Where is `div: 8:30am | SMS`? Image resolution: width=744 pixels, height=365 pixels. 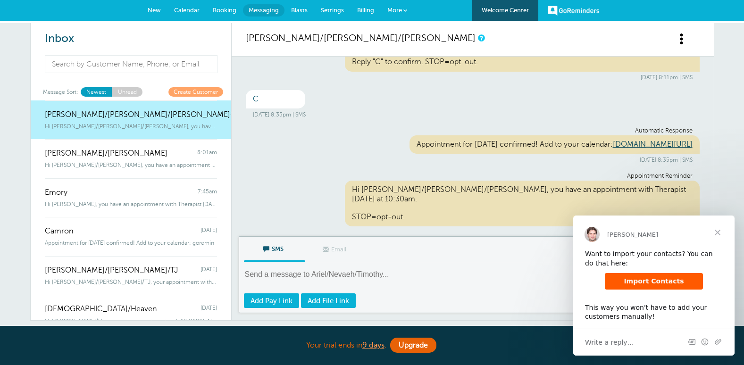 div: 8:30am | SMS is located at coordinates (472, 232).